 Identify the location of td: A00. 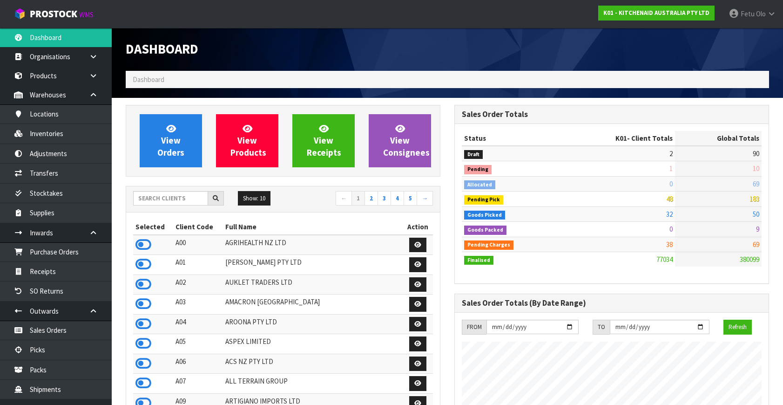
(198, 244).